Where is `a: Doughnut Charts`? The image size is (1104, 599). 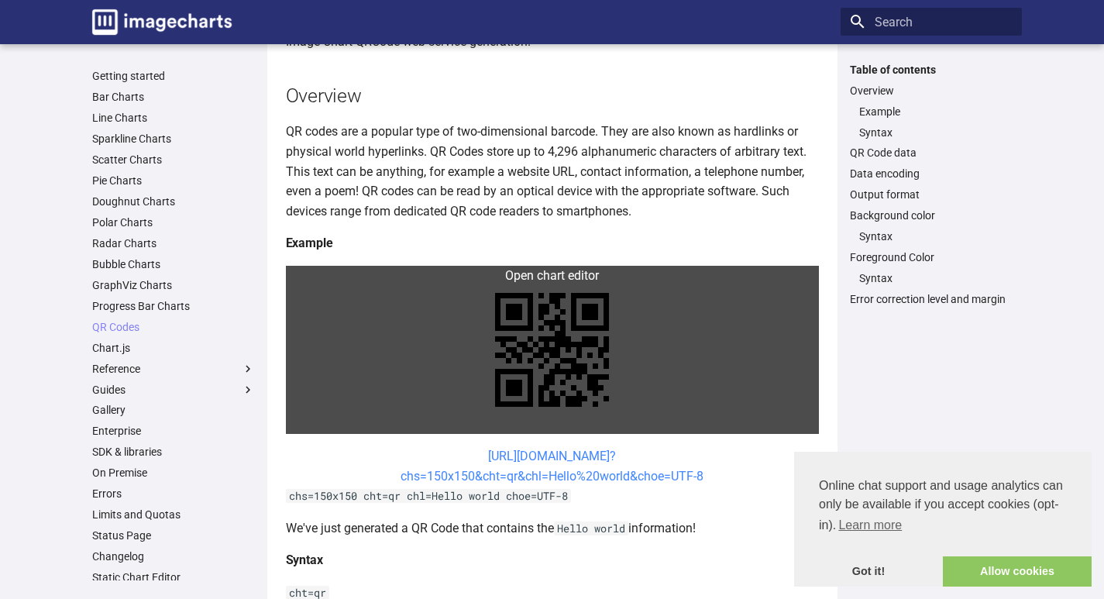 a: Doughnut Charts is located at coordinates (173, 201).